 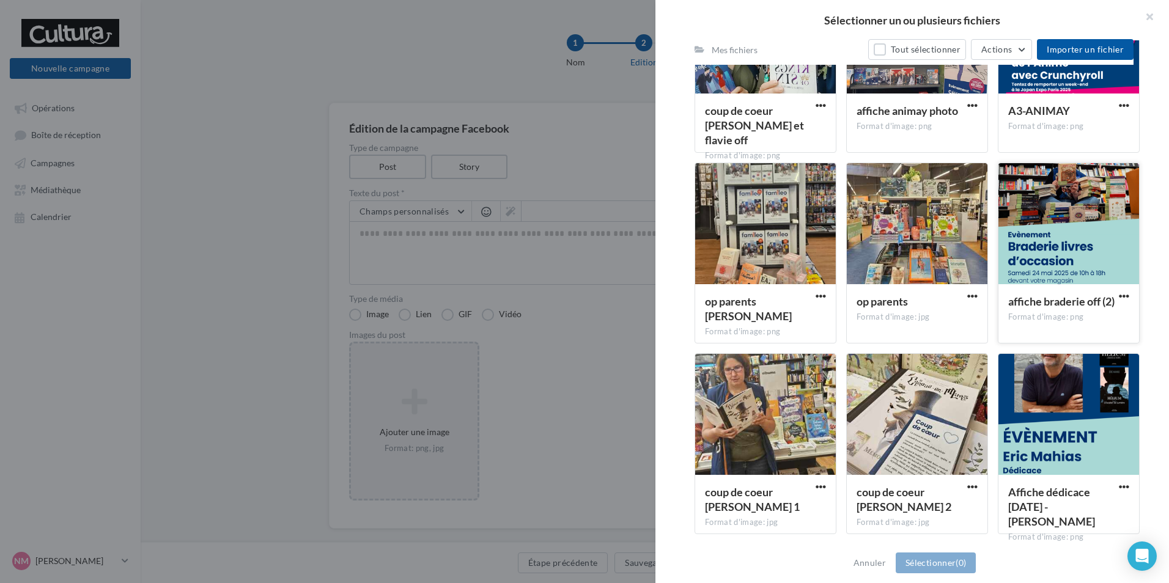 What do you see at coordinates (1061, 301) in the screenshot?
I see `span: affiche braderie off (2)` at bounding box center [1061, 301].